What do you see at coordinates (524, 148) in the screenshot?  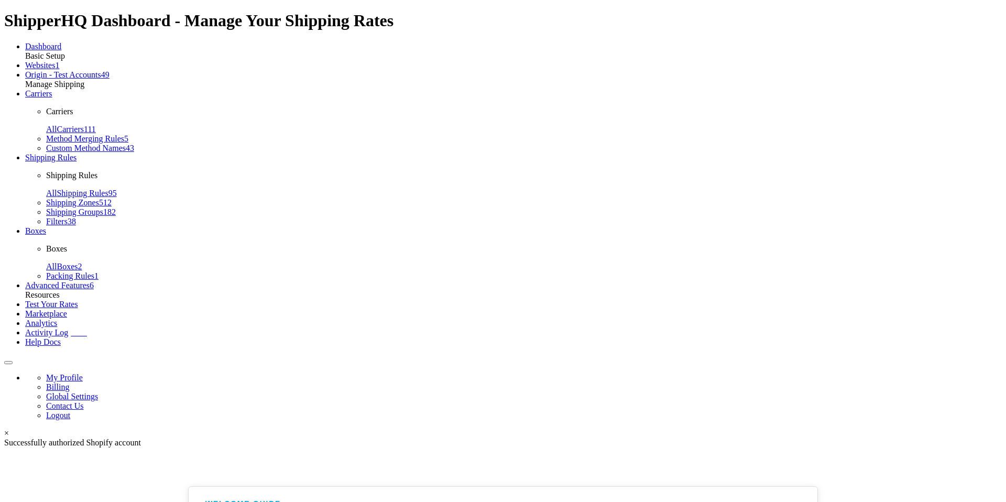 I see `li: Custom Method Names` at bounding box center [524, 148].